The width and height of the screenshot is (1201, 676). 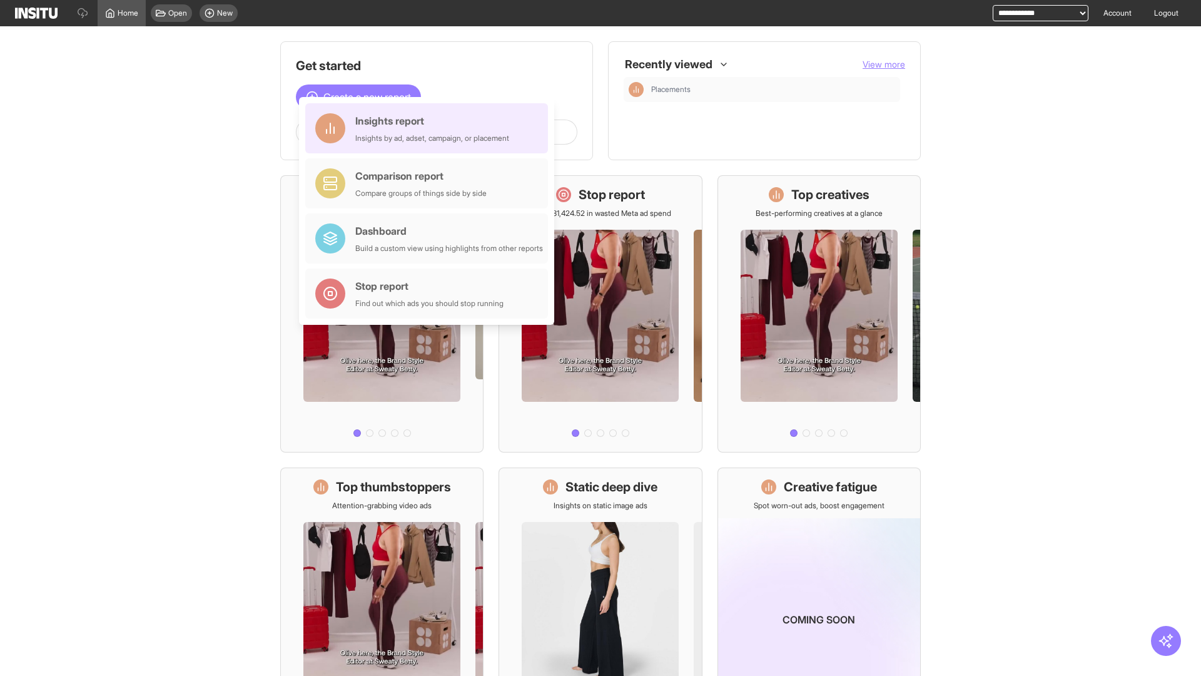 What do you see at coordinates (449, 231) in the screenshot?
I see `div: Dashboard` at bounding box center [449, 231].